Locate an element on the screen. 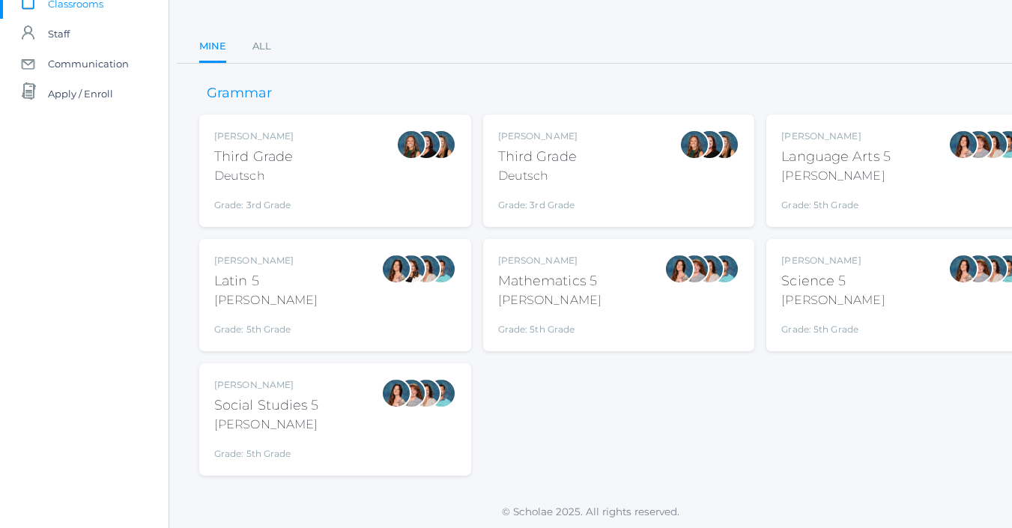 The width and height of the screenshot is (1012, 528). div: Latin 5 is located at coordinates (266, 281).